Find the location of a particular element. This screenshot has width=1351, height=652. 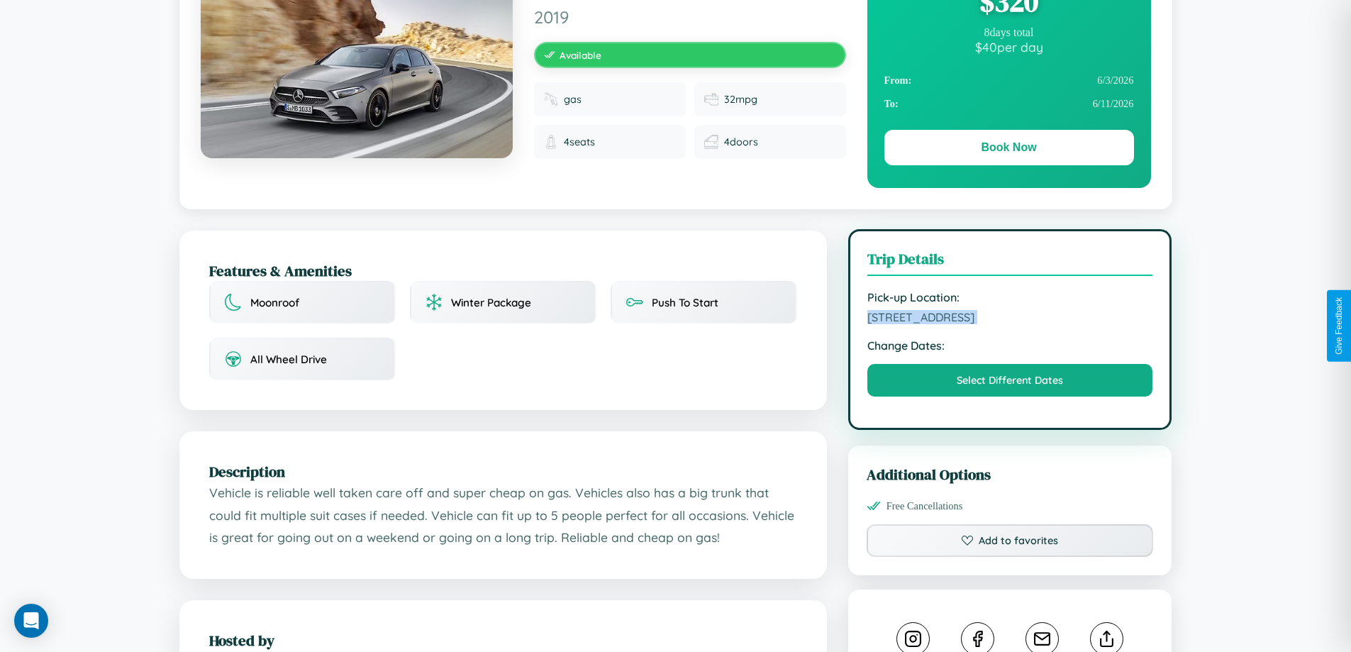

h3: Additional Options is located at coordinates (1010, 474).